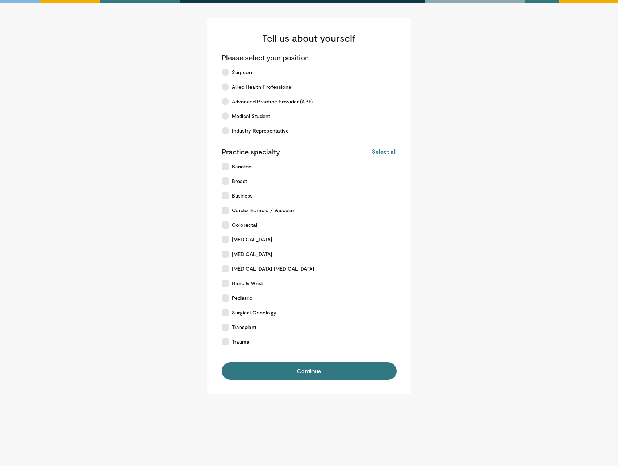  Describe the element at coordinates (240, 181) in the screenshot. I see `span: Breast` at that location.